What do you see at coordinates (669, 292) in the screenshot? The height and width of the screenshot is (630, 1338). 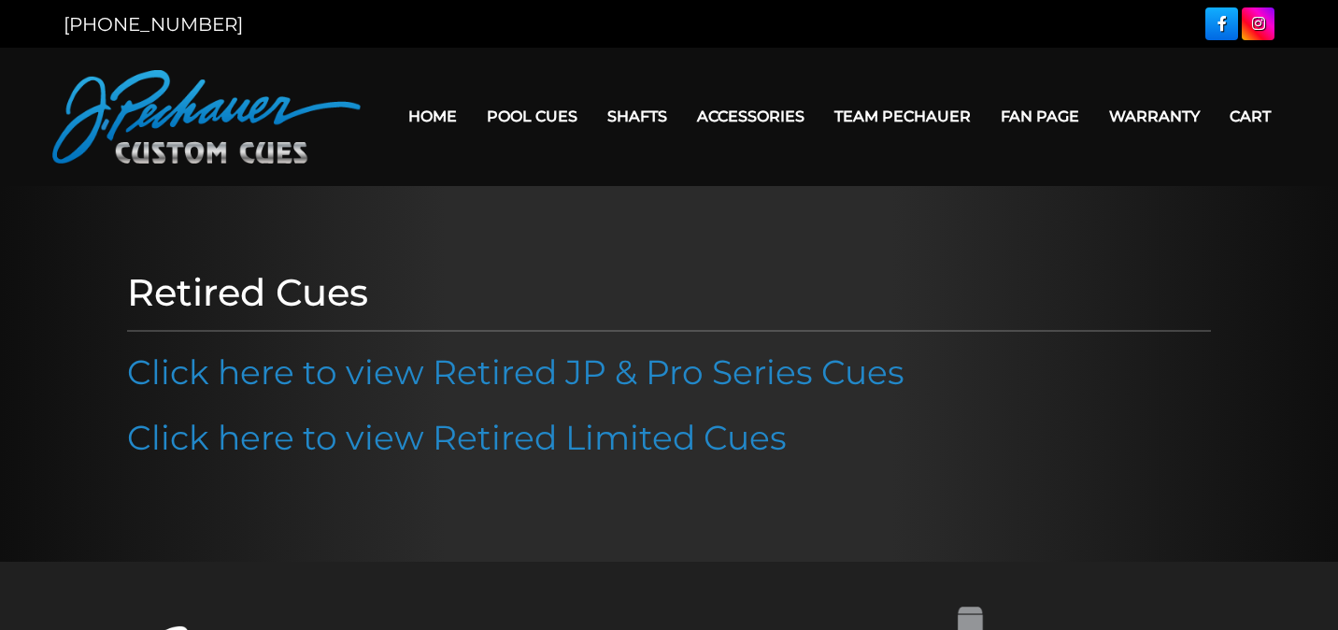 I see `h1: Retired Cues` at bounding box center [669, 292].